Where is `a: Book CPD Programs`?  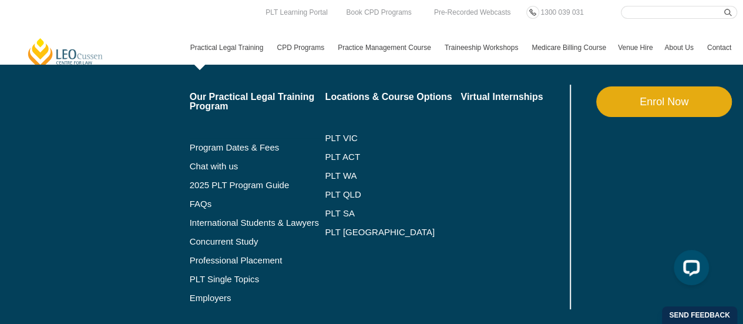
a: Book CPD Programs is located at coordinates (378, 12).